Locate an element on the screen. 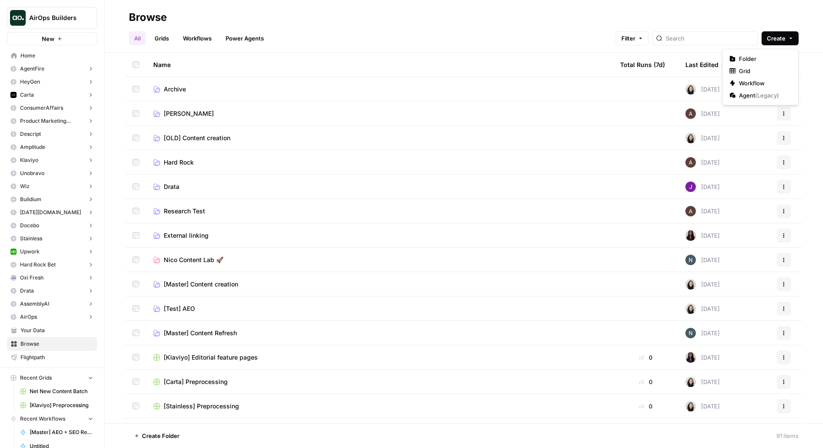  span: Create Folder is located at coordinates (161, 436).